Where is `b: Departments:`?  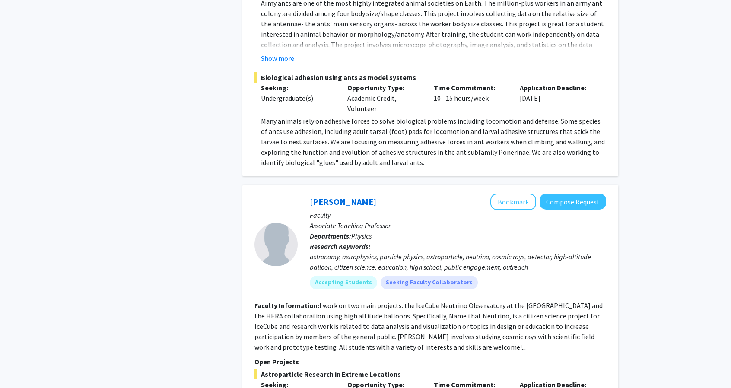
b: Departments: is located at coordinates (330, 236).